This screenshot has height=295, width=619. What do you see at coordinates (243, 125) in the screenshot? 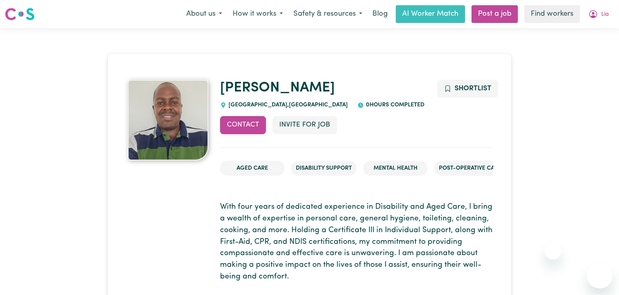
I see `button: Contact` at bounding box center [243, 125].